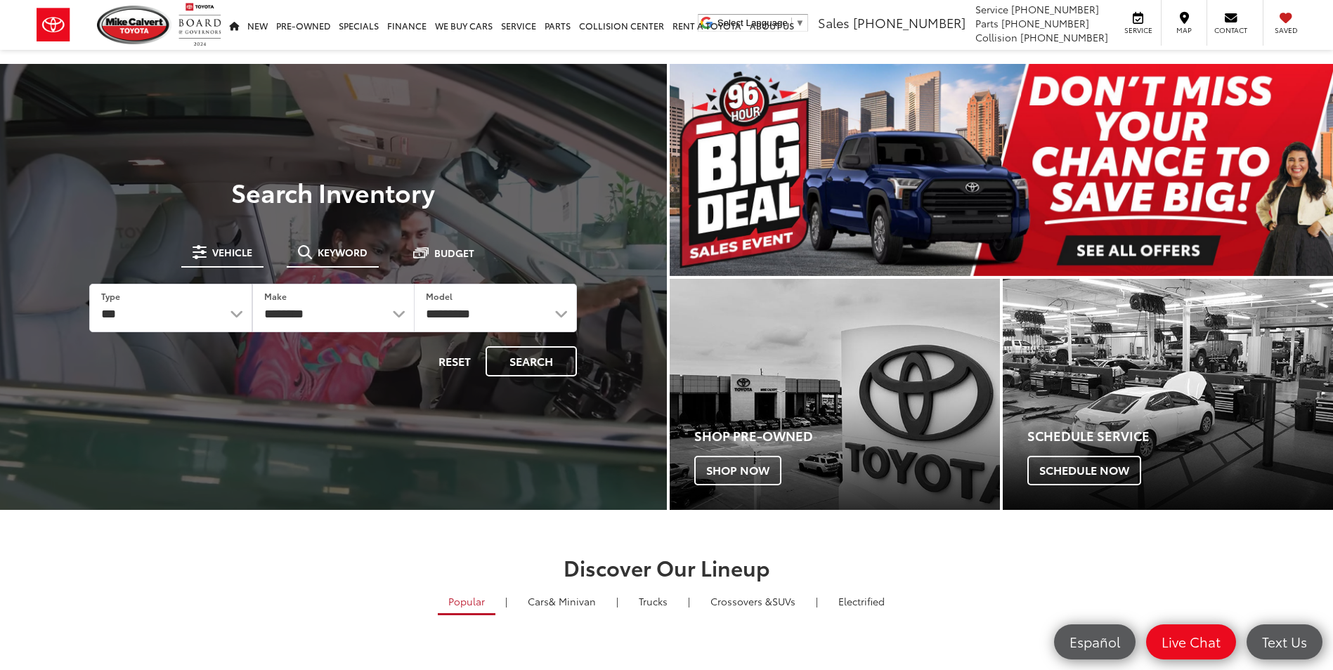 This screenshot has height=670, width=1333. Describe the element at coordinates (232, 252) in the screenshot. I see `span: Vehicle` at that location.